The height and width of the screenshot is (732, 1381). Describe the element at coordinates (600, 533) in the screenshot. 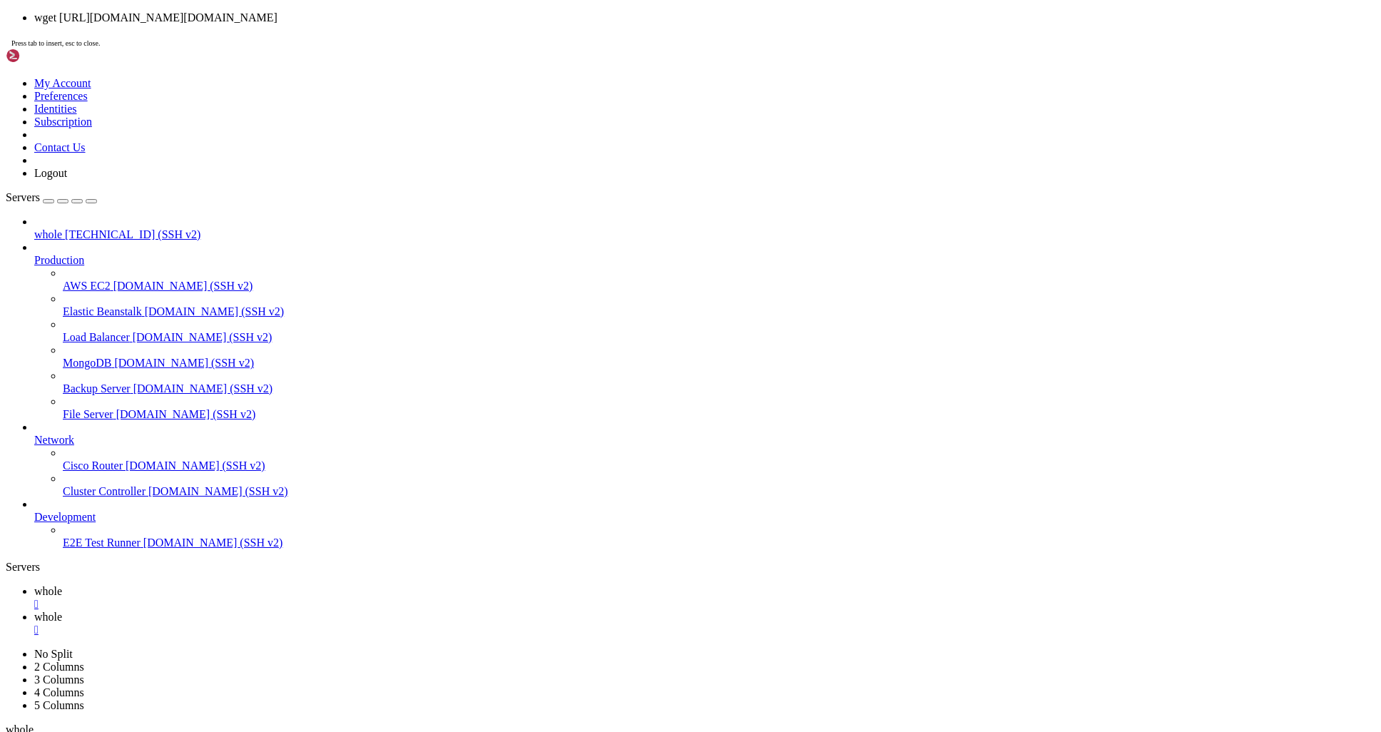

I see `x-row: Unable to locate package tomcat9-admin` at that location.